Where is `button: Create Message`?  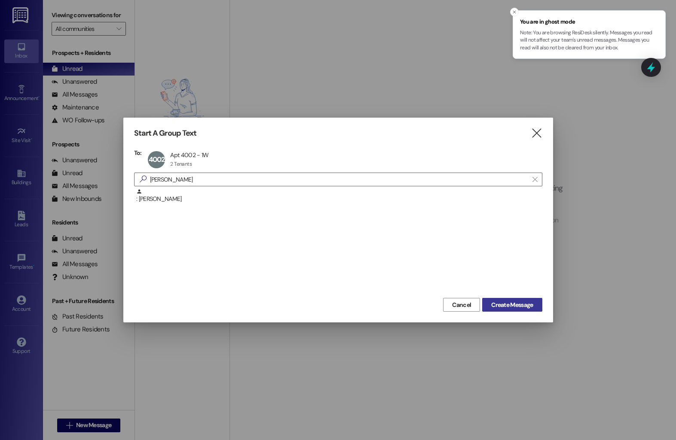
button: Create Message is located at coordinates (512, 305).